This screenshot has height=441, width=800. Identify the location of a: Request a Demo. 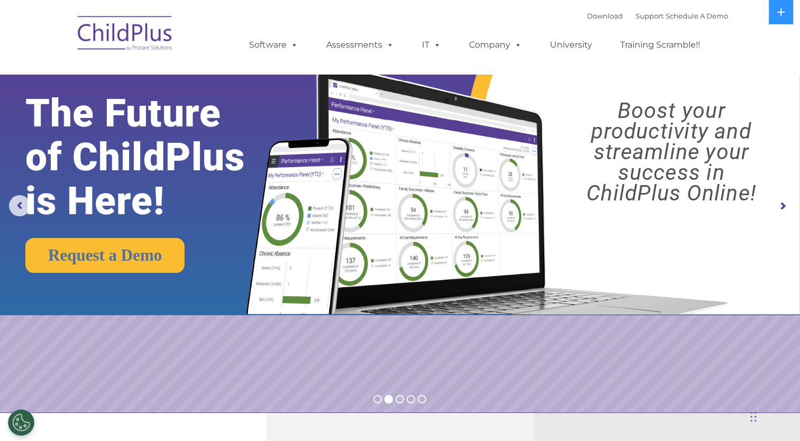
(105, 255).